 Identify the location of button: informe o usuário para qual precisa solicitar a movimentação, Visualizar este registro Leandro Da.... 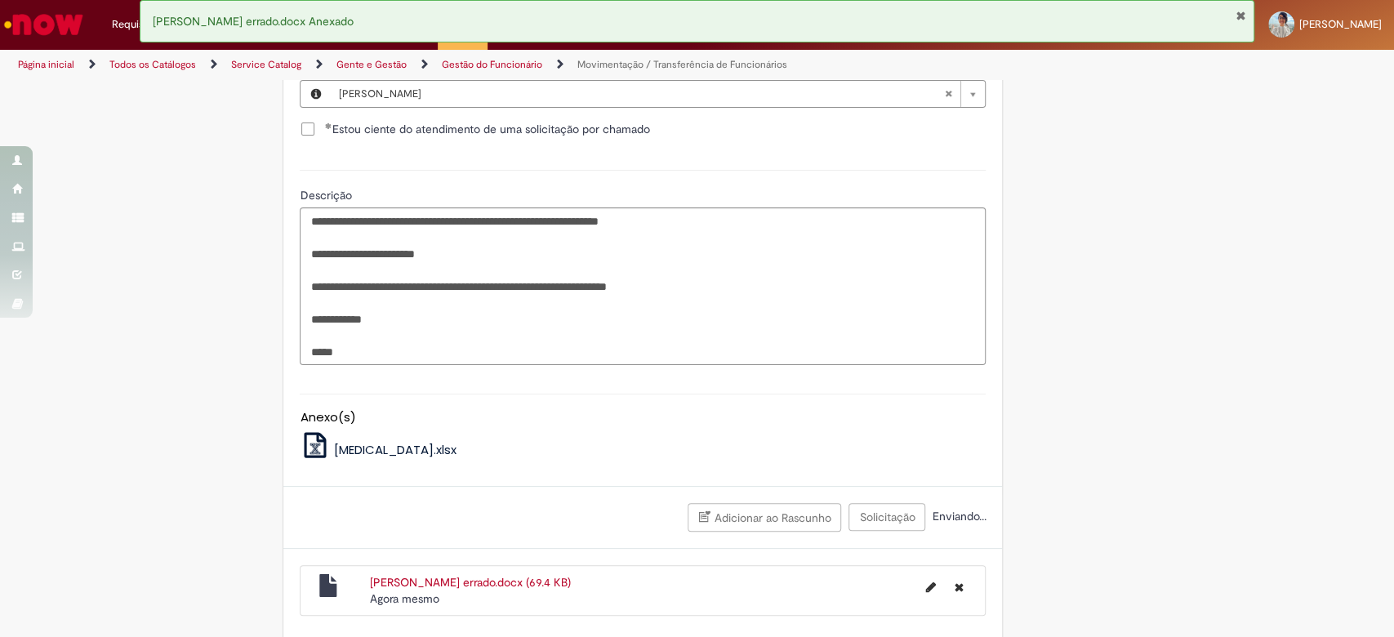
(315, 94).